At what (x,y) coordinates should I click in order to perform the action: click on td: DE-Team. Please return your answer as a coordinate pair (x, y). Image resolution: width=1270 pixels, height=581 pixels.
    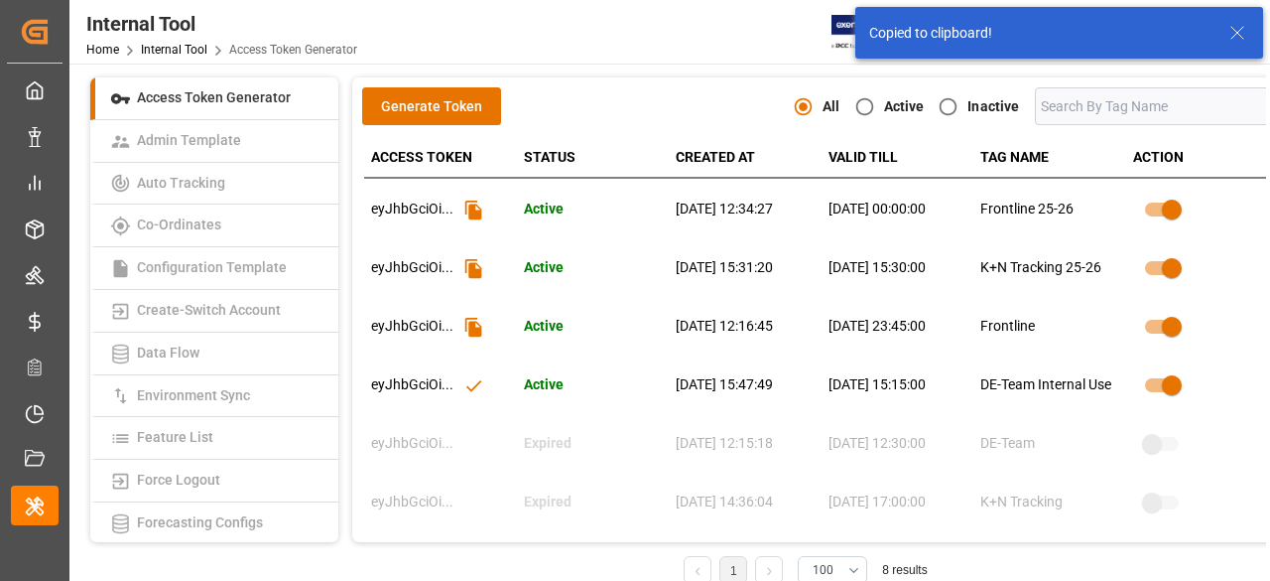
    Looking at the image, I should click on (1050, 444).